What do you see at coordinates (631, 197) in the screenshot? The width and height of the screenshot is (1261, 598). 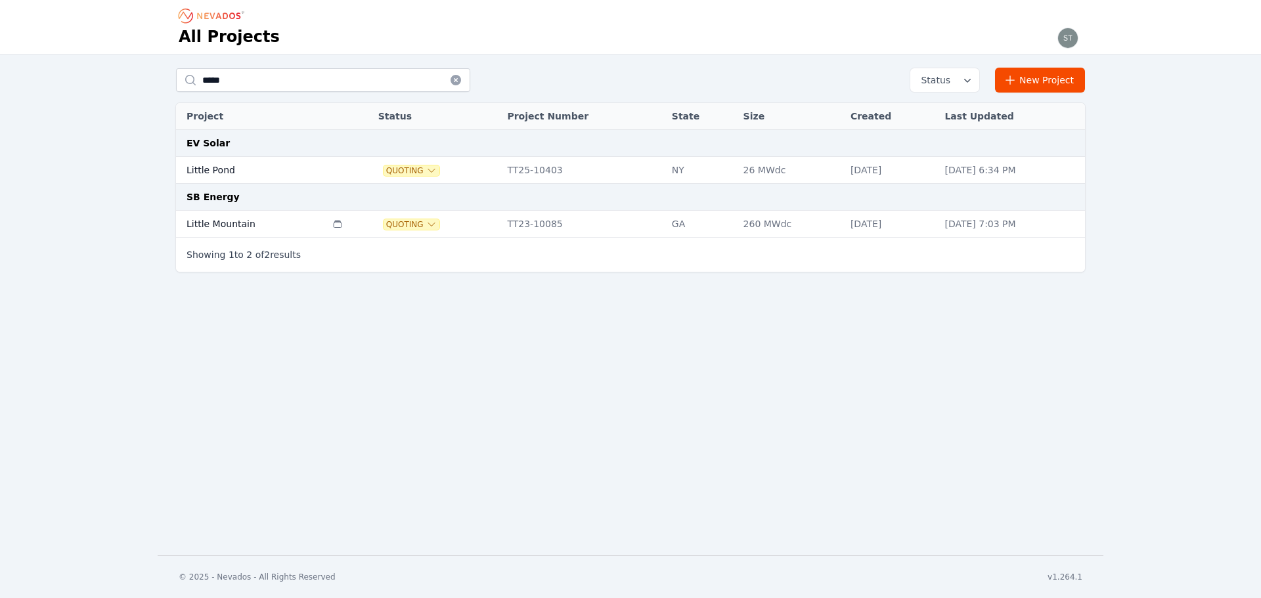 I see `td: SB Energy` at bounding box center [631, 197].